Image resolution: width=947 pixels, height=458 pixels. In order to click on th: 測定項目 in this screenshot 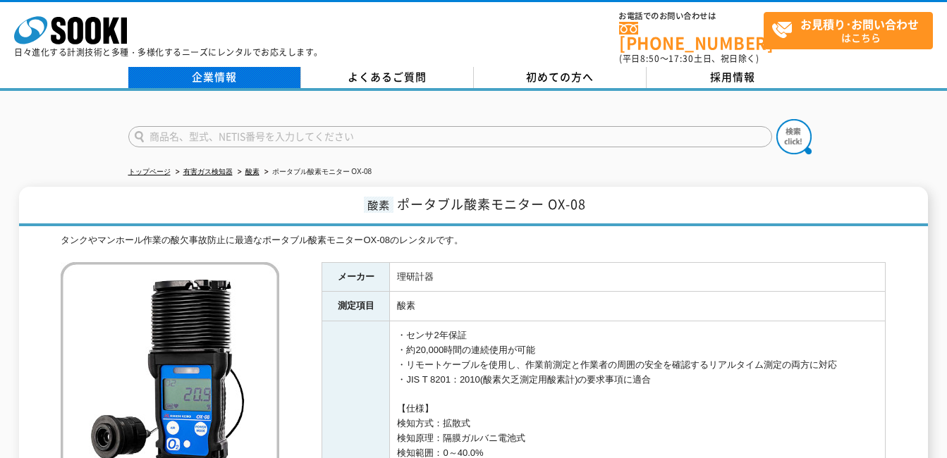, I will do `click(356, 307)`.